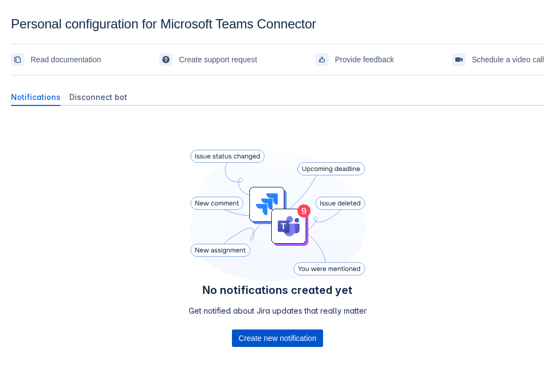 The width and height of the screenshot is (555, 371). What do you see at coordinates (498, 59) in the screenshot?
I see `a: Schedule a video call` at bounding box center [498, 59].